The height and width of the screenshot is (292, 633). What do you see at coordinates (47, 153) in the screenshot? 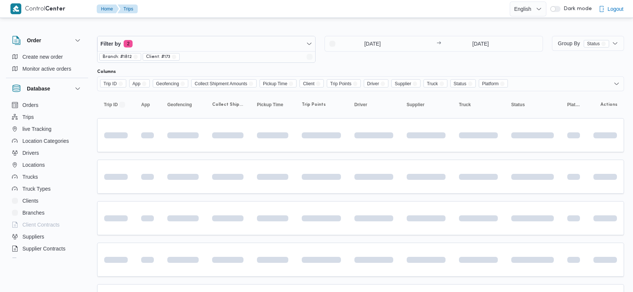
I see `button: Drivers` at bounding box center [47, 153].